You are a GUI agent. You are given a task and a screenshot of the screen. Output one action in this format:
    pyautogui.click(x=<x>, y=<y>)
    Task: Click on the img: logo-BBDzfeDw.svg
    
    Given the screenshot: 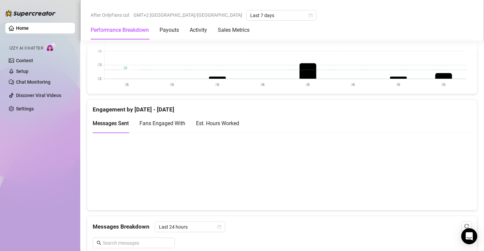 What is the action you would take?
    pyautogui.click(x=30, y=13)
    